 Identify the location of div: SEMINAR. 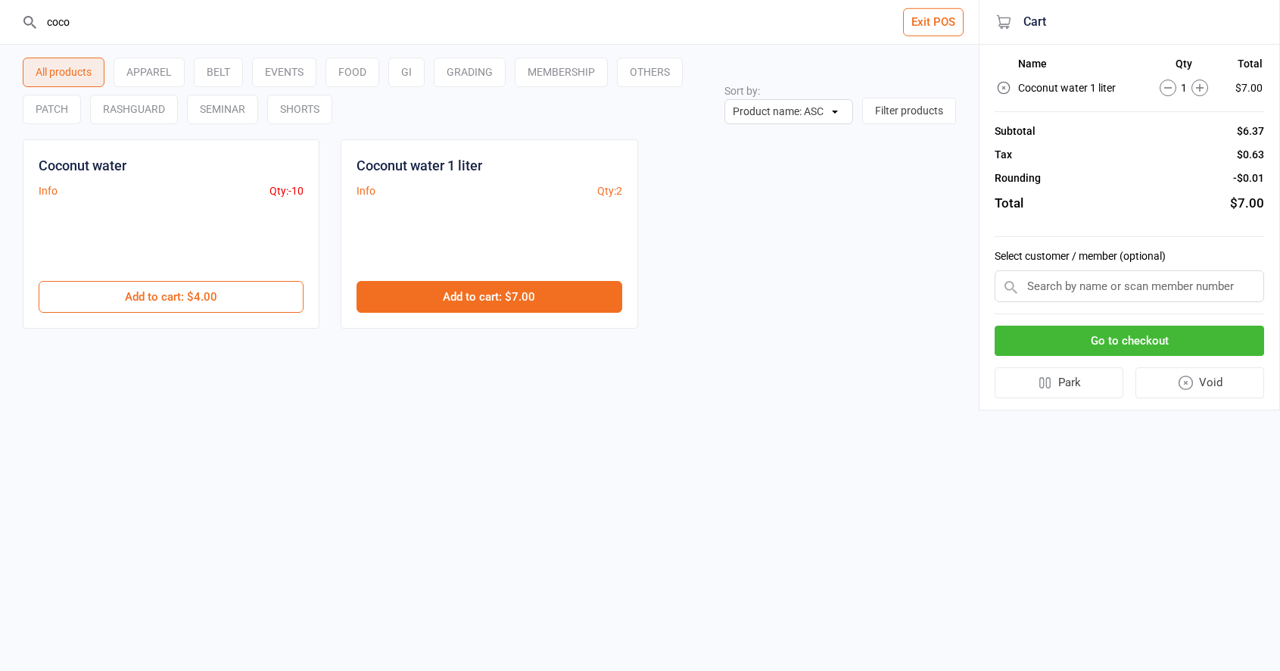
(223, 109).